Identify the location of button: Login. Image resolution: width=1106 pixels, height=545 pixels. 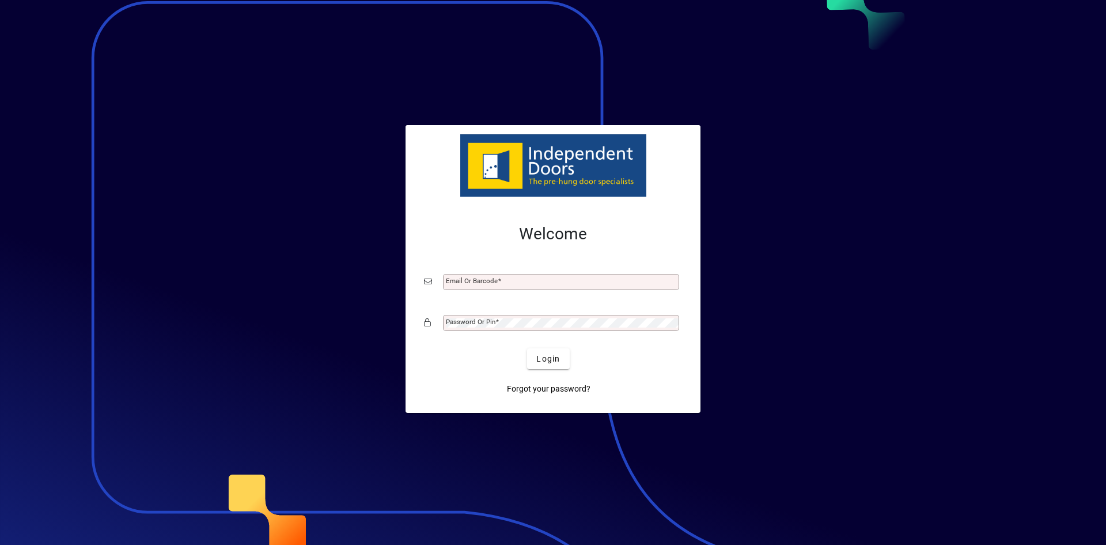
(548, 358).